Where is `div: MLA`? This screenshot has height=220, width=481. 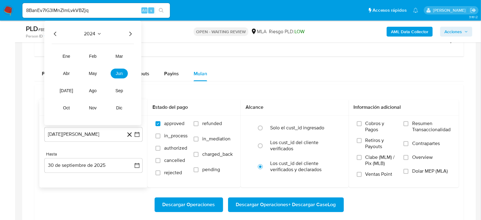
div: MLA is located at coordinates (259, 32).